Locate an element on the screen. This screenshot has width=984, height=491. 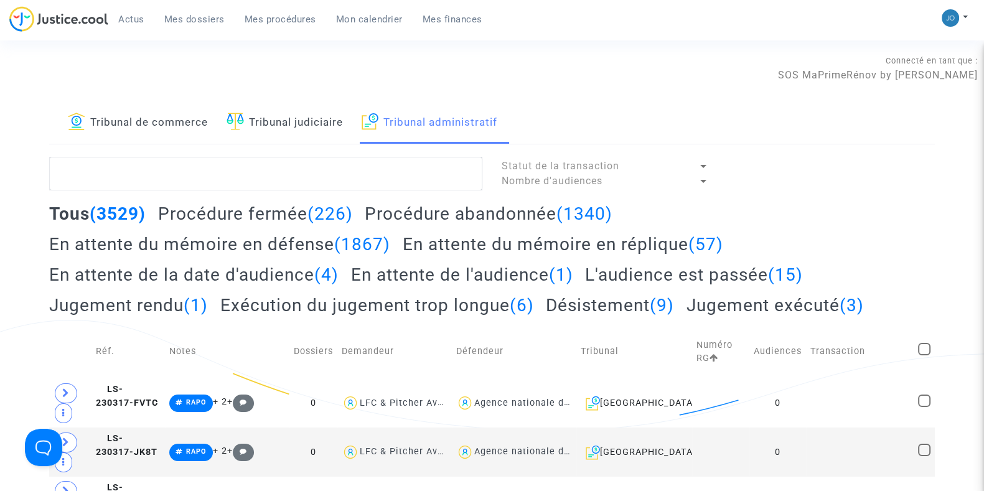
img: logo_orange.svg is located at coordinates (25, 25).